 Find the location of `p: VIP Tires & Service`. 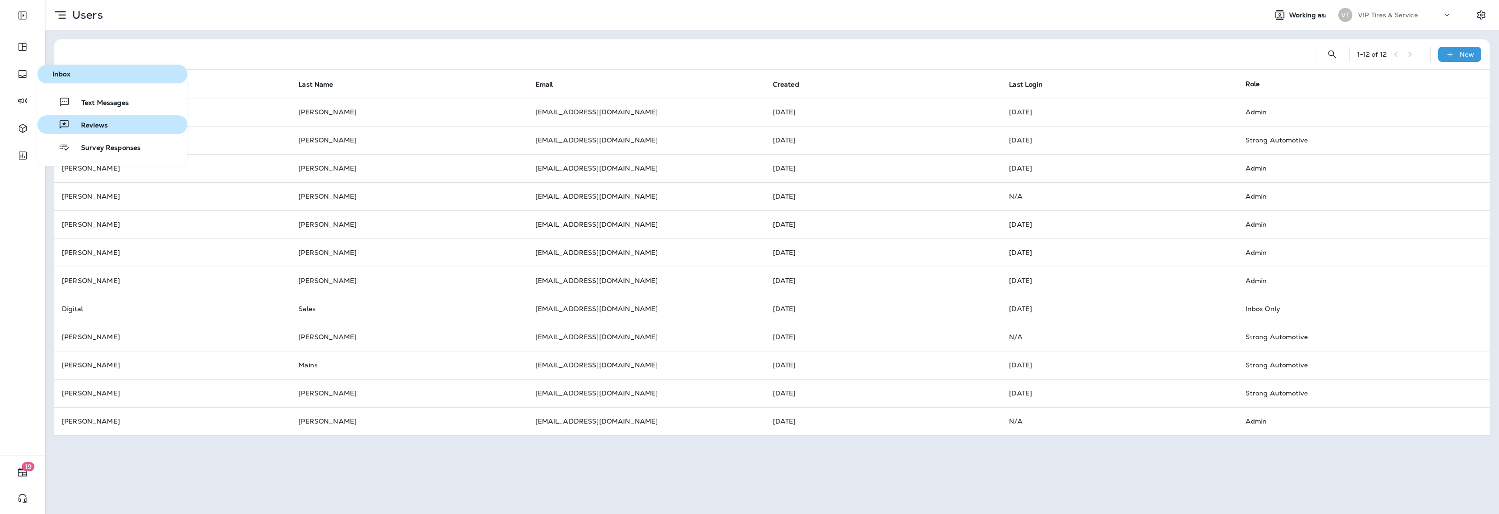

p: VIP Tires & Service is located at coordinates (1388, 15).